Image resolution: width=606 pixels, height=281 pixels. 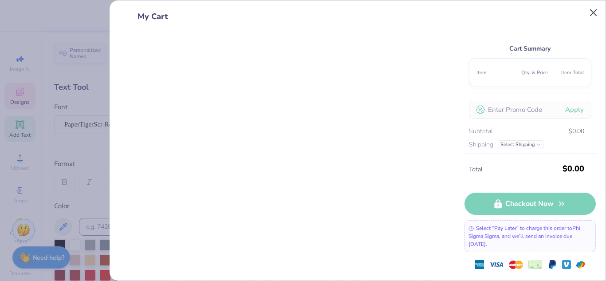 What do you see at coordinates (284, 20) in the screenshot?
I see `div: My Cart` at bounding box center [284, 20].